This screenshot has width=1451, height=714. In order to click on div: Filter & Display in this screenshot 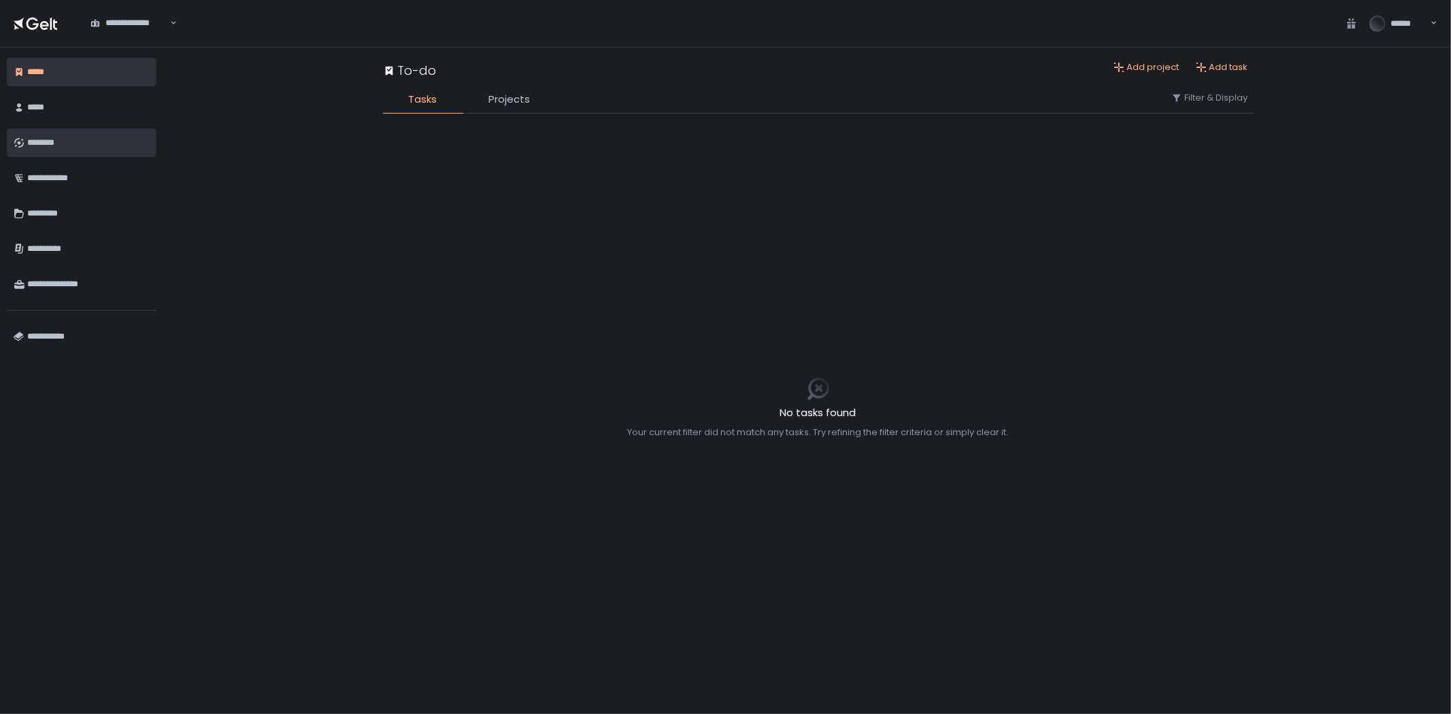, I will do `click(1209, 98)`.